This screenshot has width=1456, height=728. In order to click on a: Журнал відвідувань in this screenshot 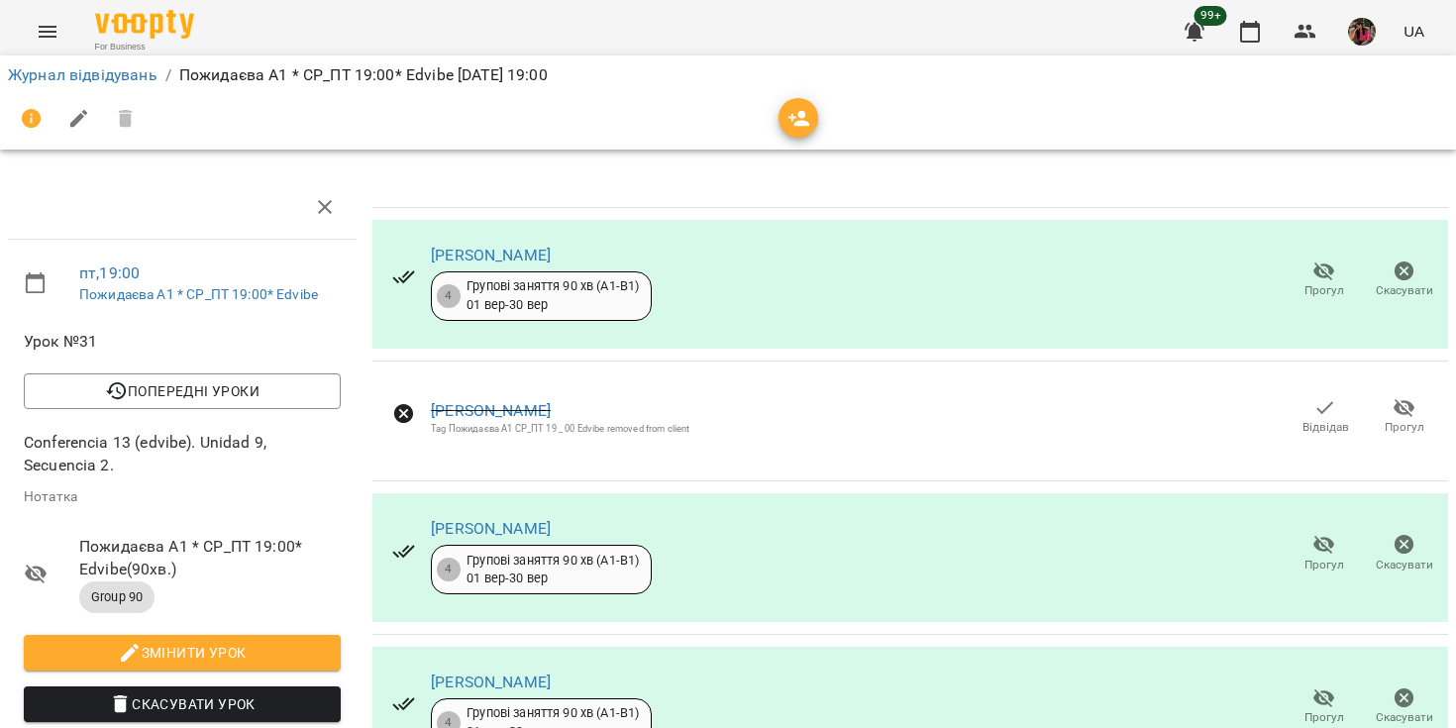, I will do `click(82, 74)`.